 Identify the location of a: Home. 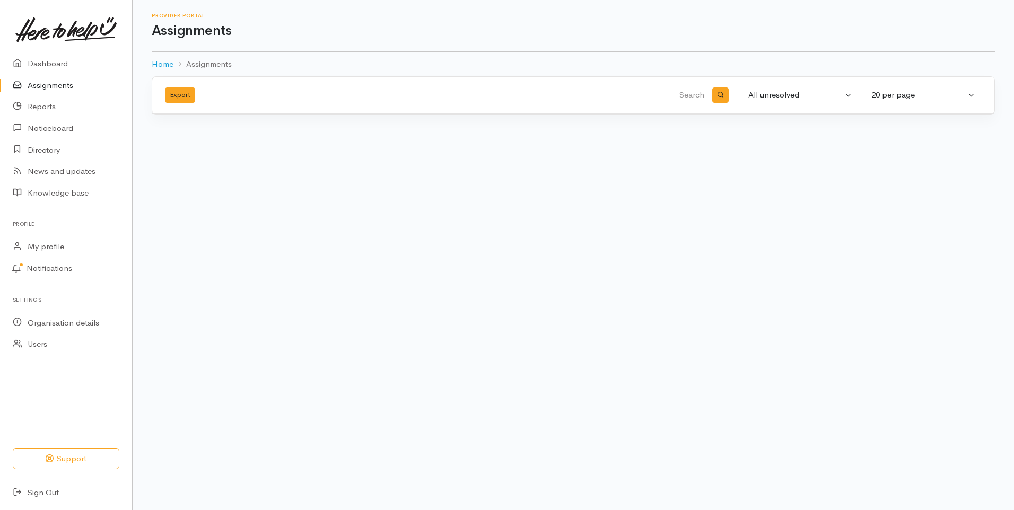
(162, 64).